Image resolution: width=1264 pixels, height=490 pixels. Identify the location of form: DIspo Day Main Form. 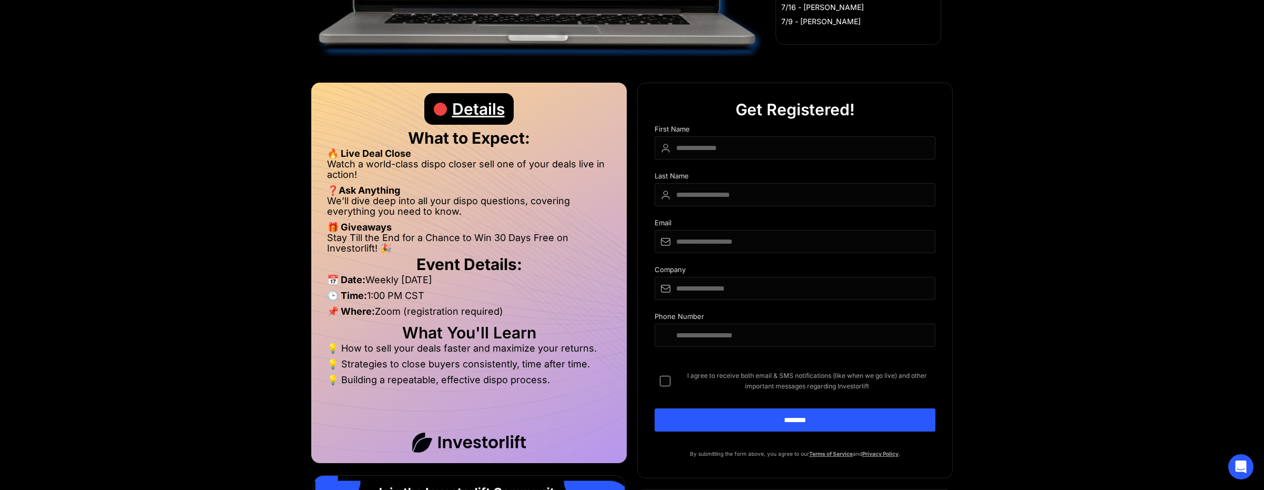
(795, 287).